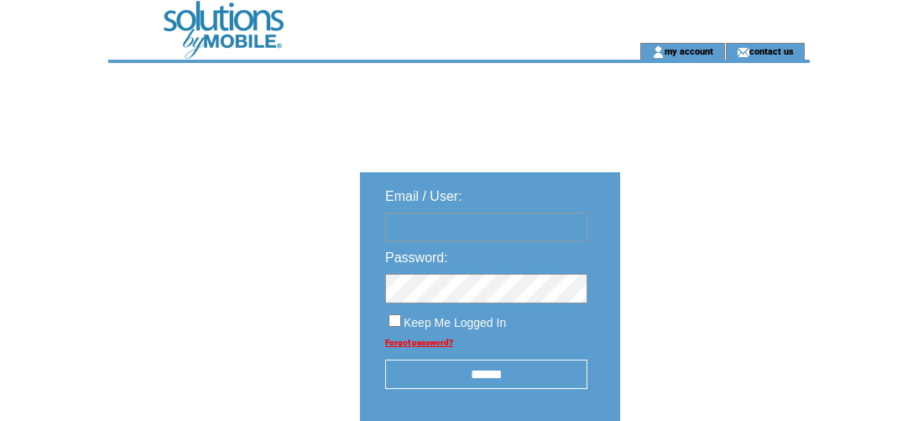  I want to click on img: account_icon.gif;jsessionid=088BD47C275AF4D05D97D1D58ECA4E5F, so click(658, 52).